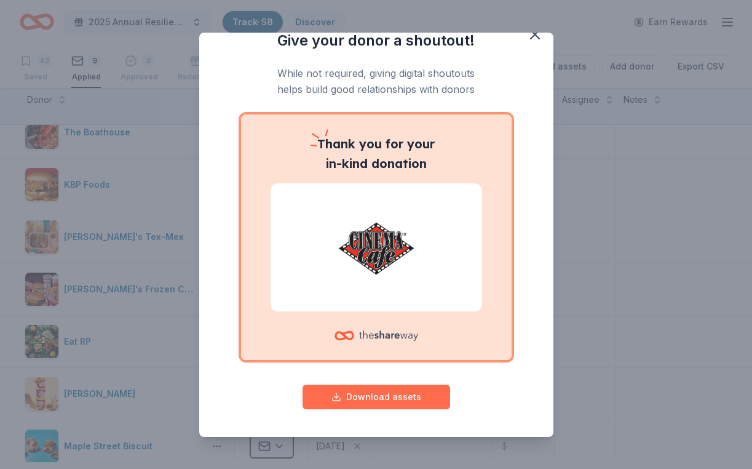  What do you see at coordinates (377, 247) in the screenshot?
I see `img: Cinema Cafe` at bounding box center [377, 247].